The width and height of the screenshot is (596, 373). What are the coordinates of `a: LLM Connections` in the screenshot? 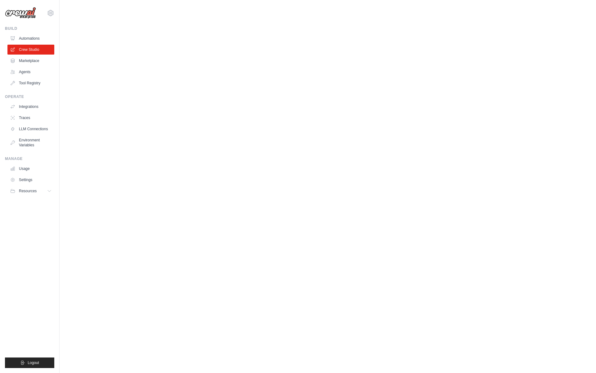 It's located at (31, 129).